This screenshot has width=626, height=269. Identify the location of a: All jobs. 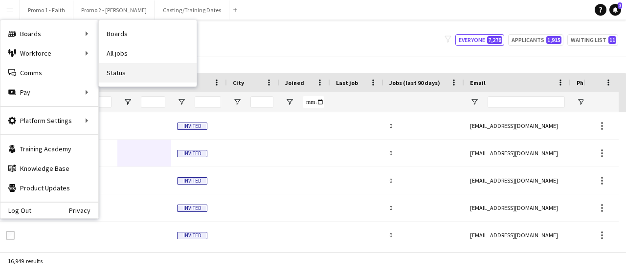
(148, 53).